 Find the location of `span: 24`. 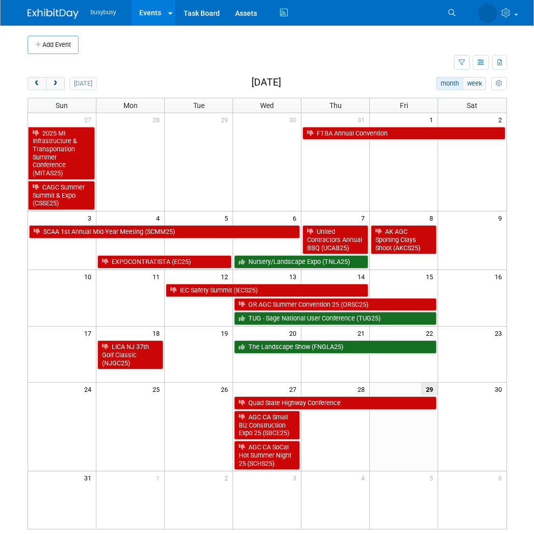

span: 24 is located at coordinates (89, 389).